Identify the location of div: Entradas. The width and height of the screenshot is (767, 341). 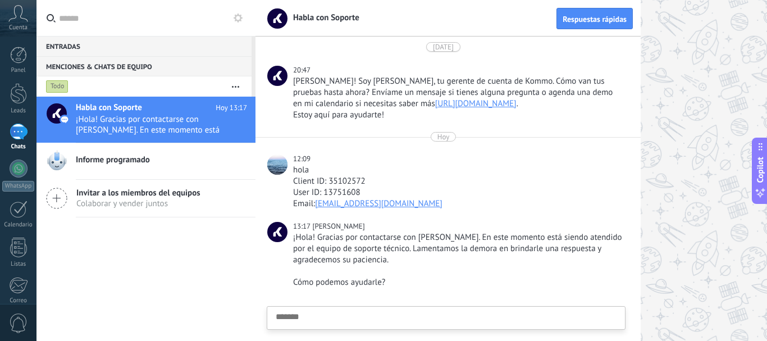
(144, 46).